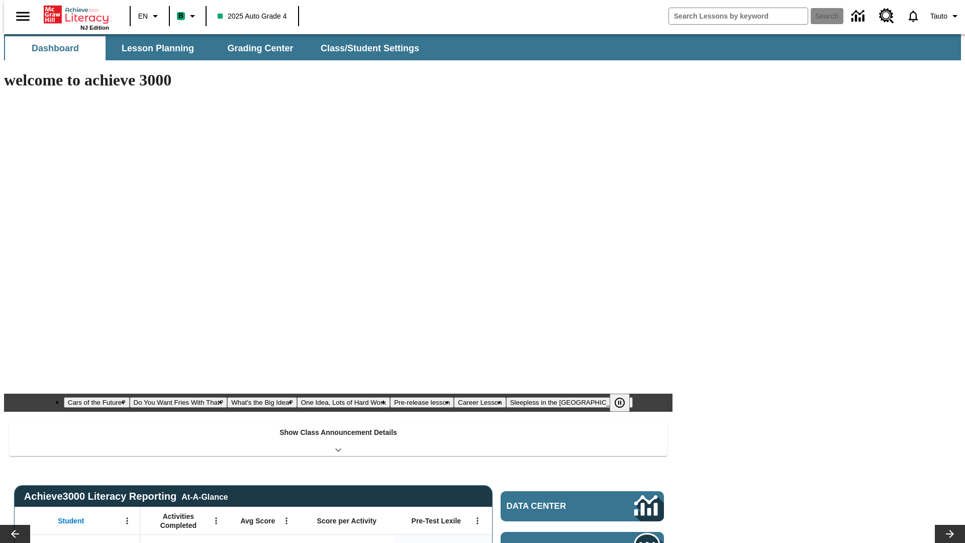 Image resolution: width=965 pixels, height=543 pixels. I want to click on span: B, so click(181, 16).